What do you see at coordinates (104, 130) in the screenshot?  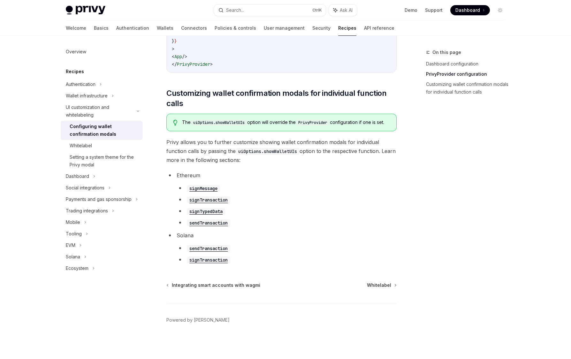 I see `div: Configuring wallet confirmation modals` at bounding box center [104, 130].